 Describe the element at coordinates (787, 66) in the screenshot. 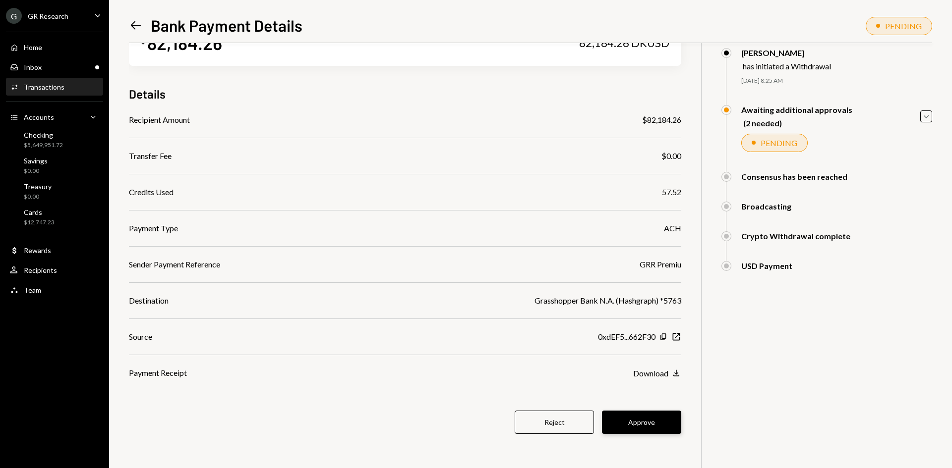

I see `div: has initiated a Withdrawal` at that location.